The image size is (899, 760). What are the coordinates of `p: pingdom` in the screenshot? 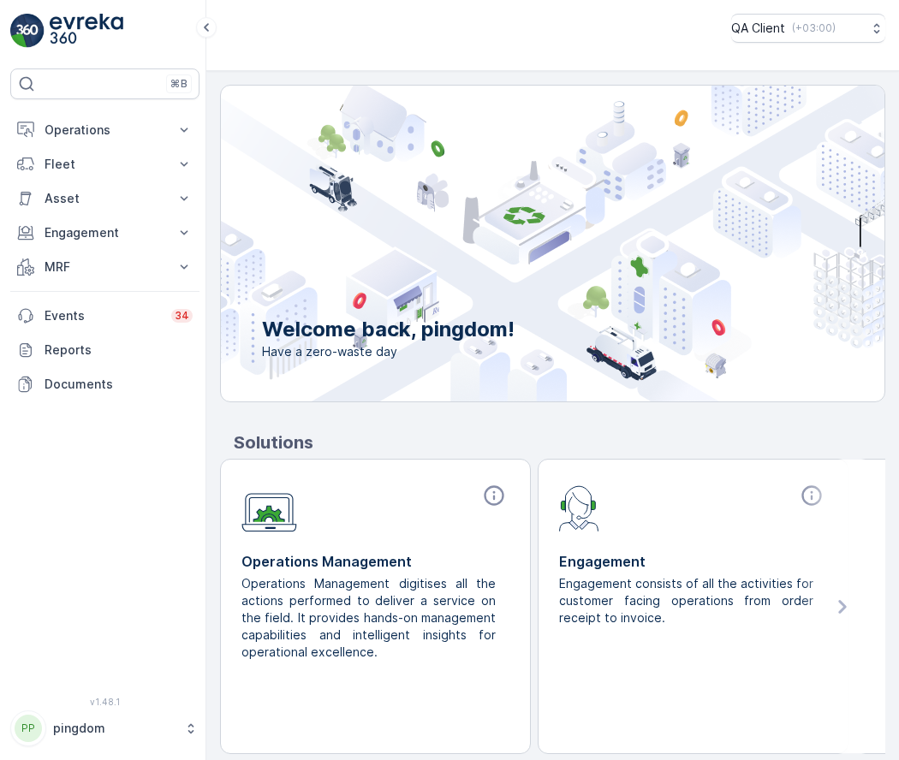 It's located at (114, 729).